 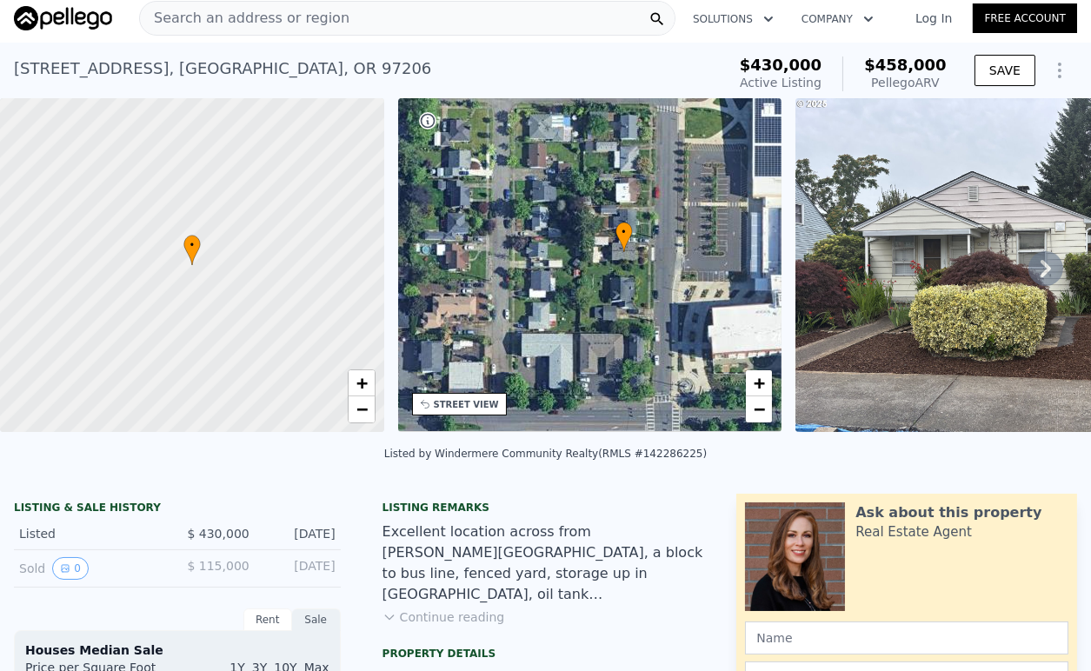 I want to click on span: Search an address or region, so click(x=244, y=18).